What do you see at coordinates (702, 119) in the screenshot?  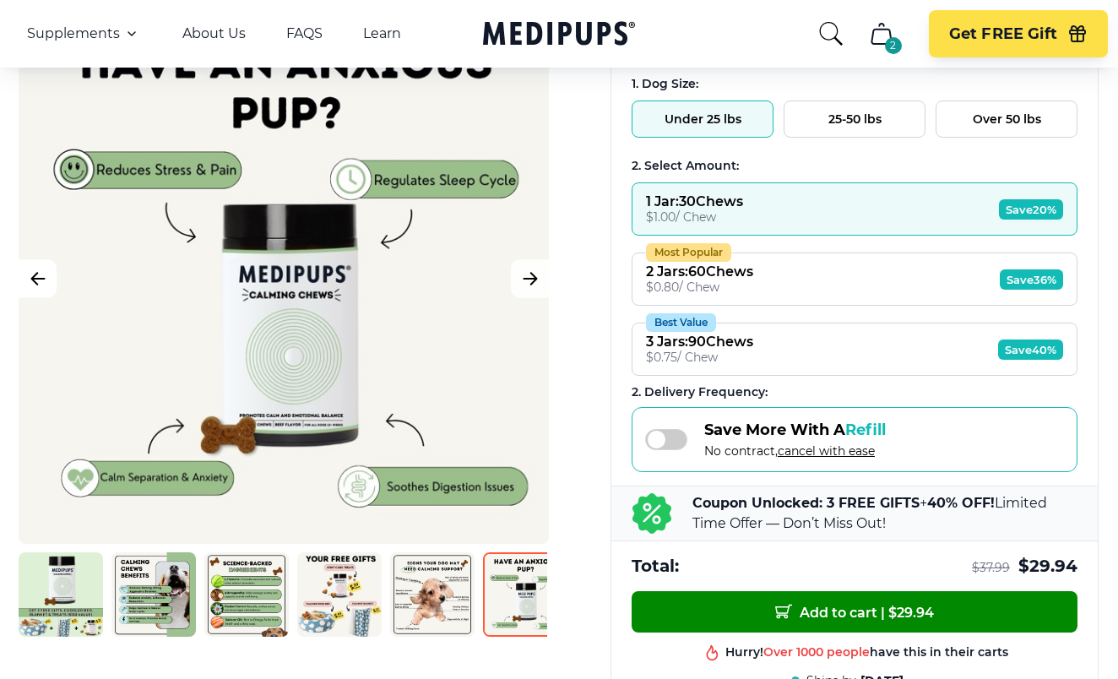 I see `button: Under 25 lbs` at bounding box center [702, 119].